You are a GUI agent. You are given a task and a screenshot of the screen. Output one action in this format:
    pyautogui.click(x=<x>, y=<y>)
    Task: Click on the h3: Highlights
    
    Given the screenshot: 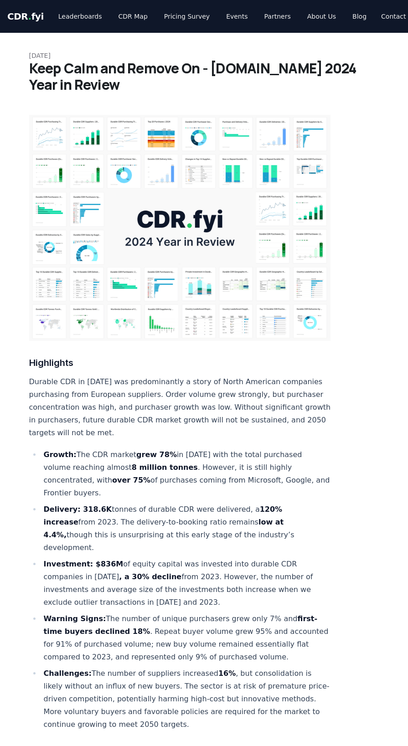 What is the action you would take?
    pyautogui.click(x=180, y=363)
    